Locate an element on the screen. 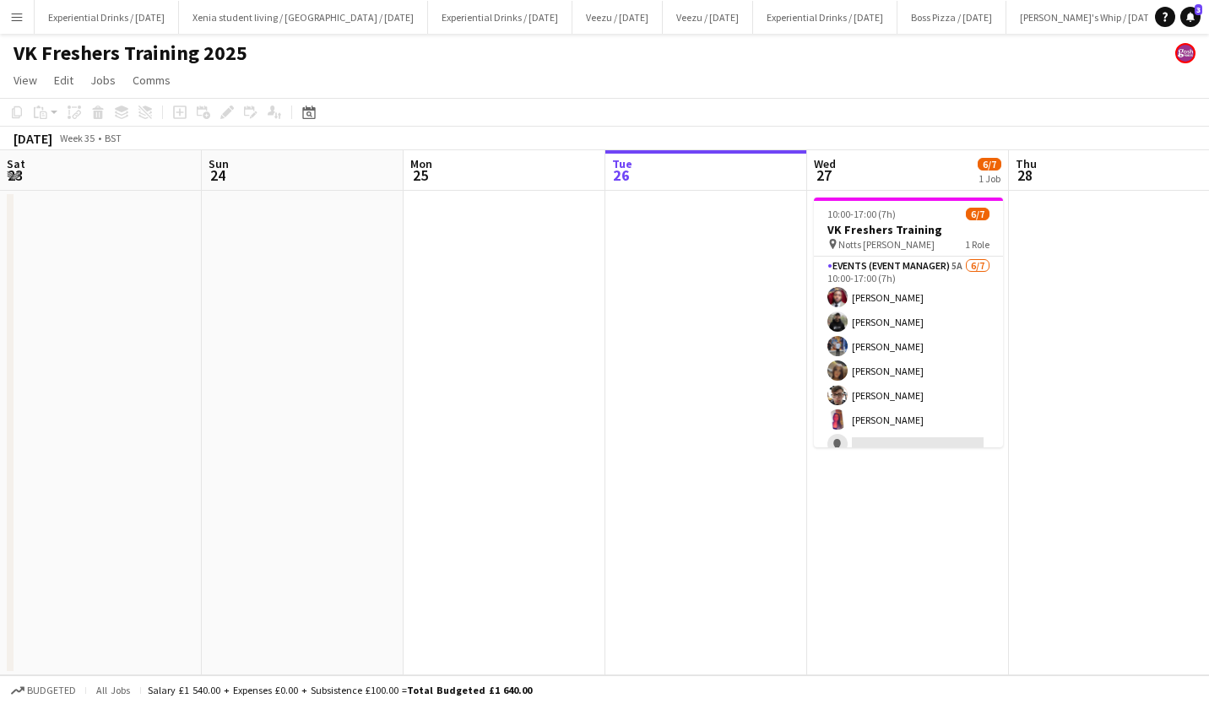  span: Tue is located at coordinates (622, 164).